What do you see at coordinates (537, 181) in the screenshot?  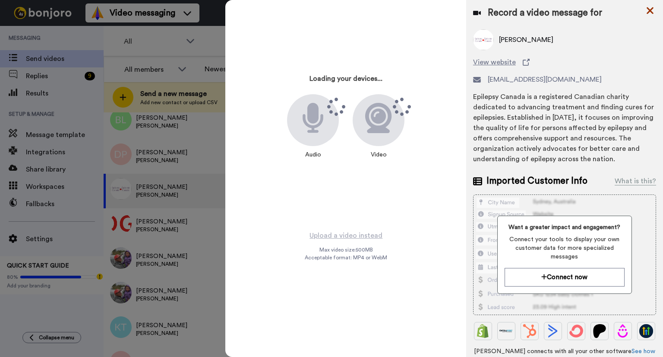 I see `span: Imported Customer Info` at bounding box center [537, 181].